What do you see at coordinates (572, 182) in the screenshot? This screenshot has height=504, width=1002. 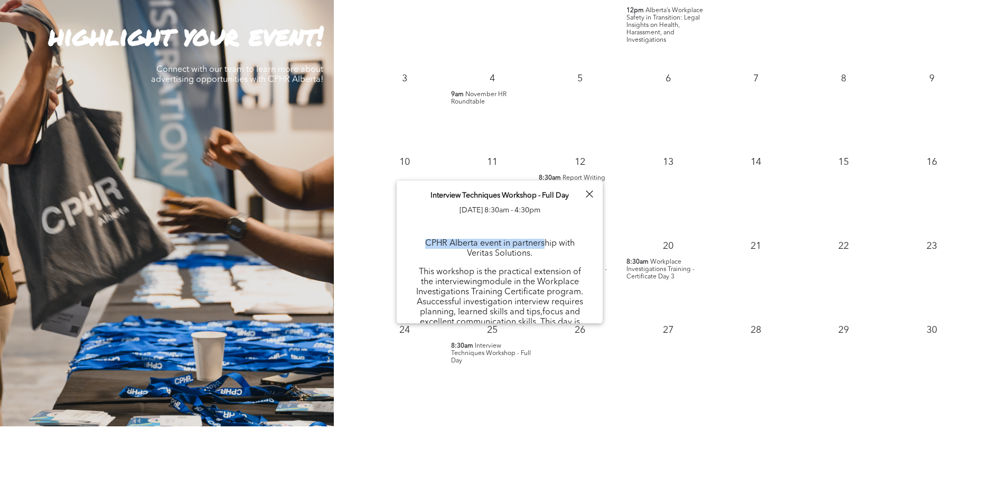 I see `span: Report Writing Workshop - Half Day` at bounding box center [572, 182].